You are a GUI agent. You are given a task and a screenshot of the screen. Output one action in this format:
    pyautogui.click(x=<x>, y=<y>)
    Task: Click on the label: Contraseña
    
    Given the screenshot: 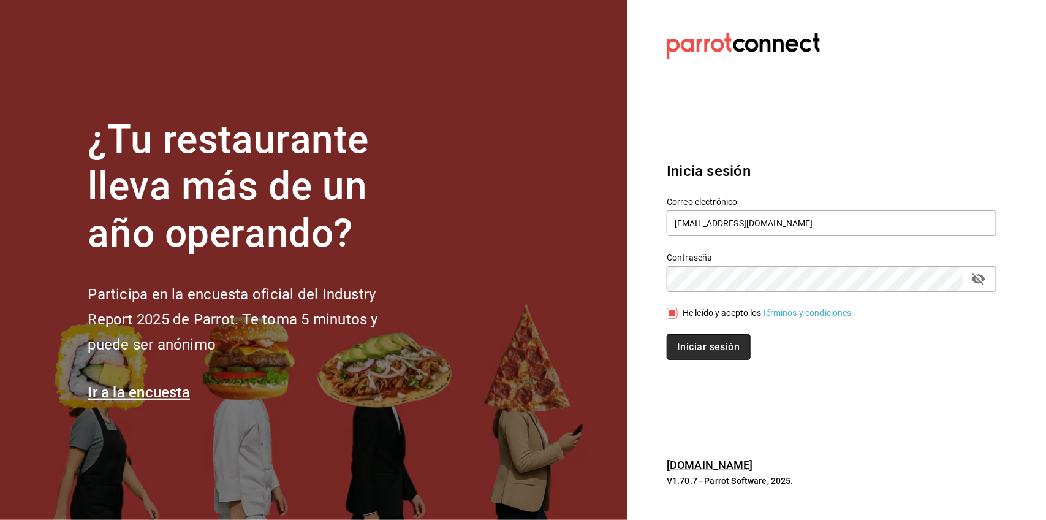 What is the action you would take?
    pyautogui.click(x=832, y=257)
    